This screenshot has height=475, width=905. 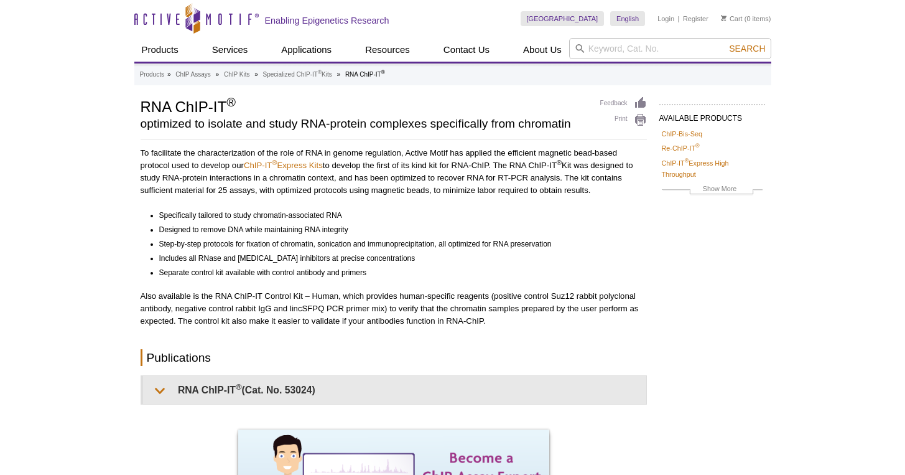 What do you see at coordinates (623, 103) in the screenshot?
I see `a: Feedback` at bounding box center [623, 103].